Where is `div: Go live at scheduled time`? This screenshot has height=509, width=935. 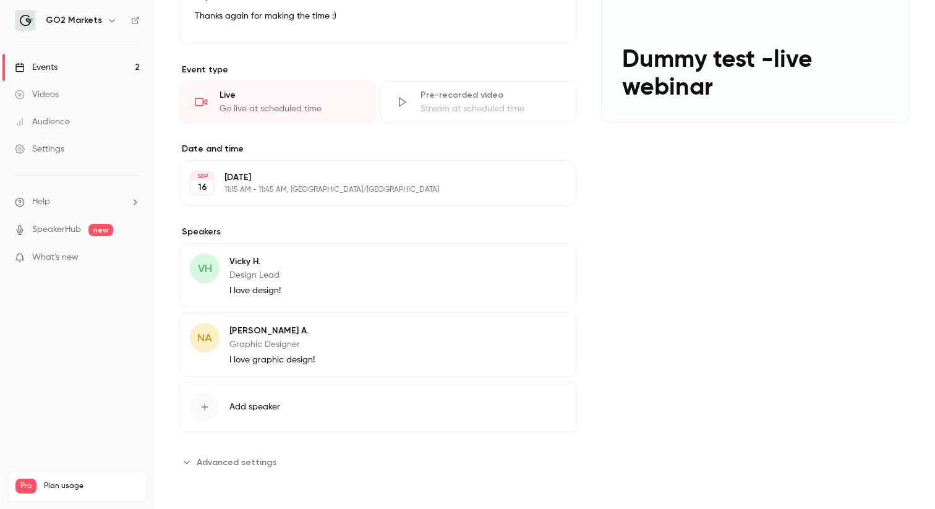
div: Go live at scheduled time is located at coordinates (290, 109).